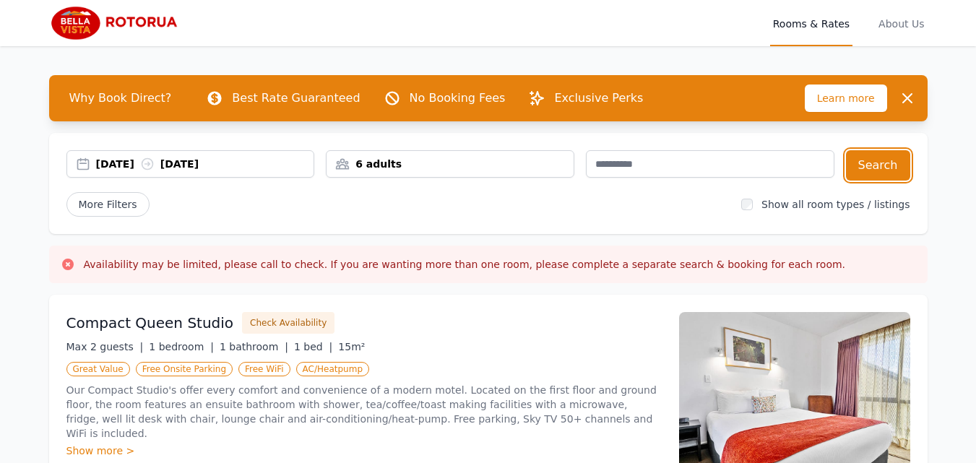 Image resolution: width=976 pixels, height=463 pixels. What do you see at coordinates (288, 323) in the screenshot?
I see `button: Check Availability` at bounding box center [288, 323].